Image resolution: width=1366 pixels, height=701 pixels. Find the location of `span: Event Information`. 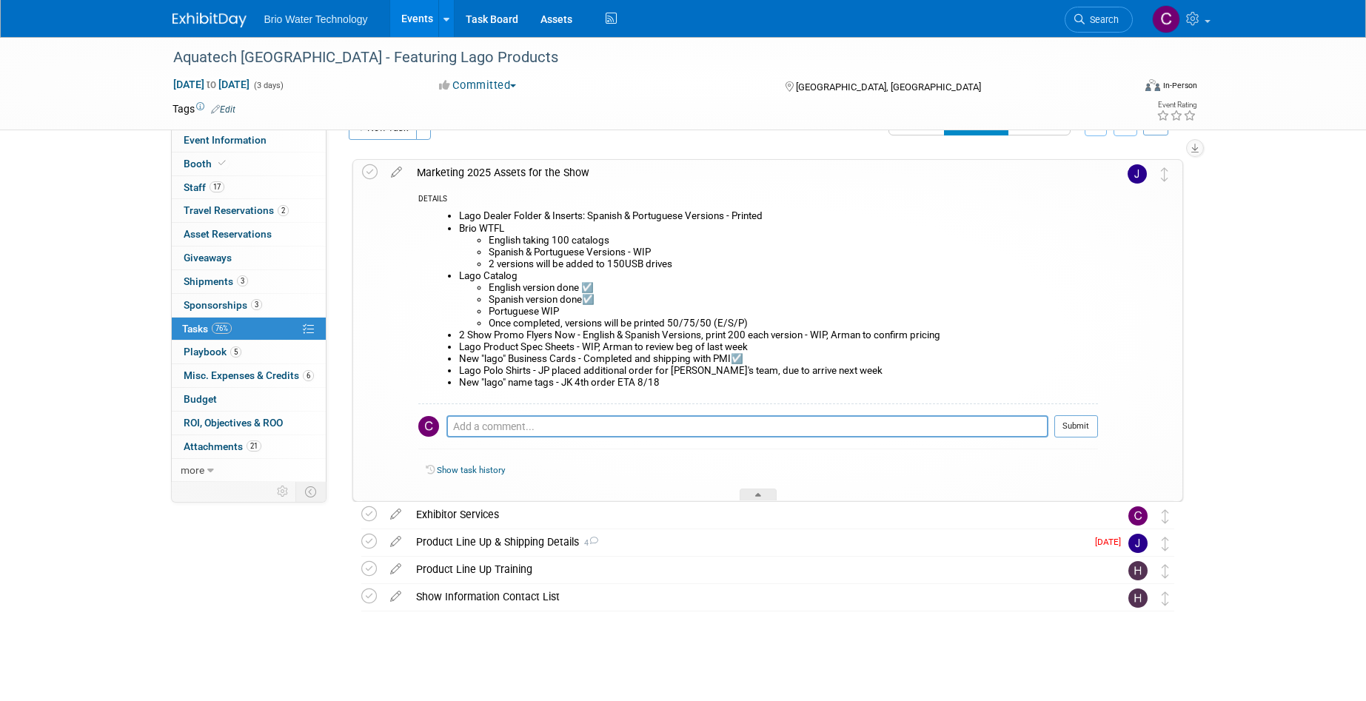

span: Event Information is located at coordinates (225, 140).